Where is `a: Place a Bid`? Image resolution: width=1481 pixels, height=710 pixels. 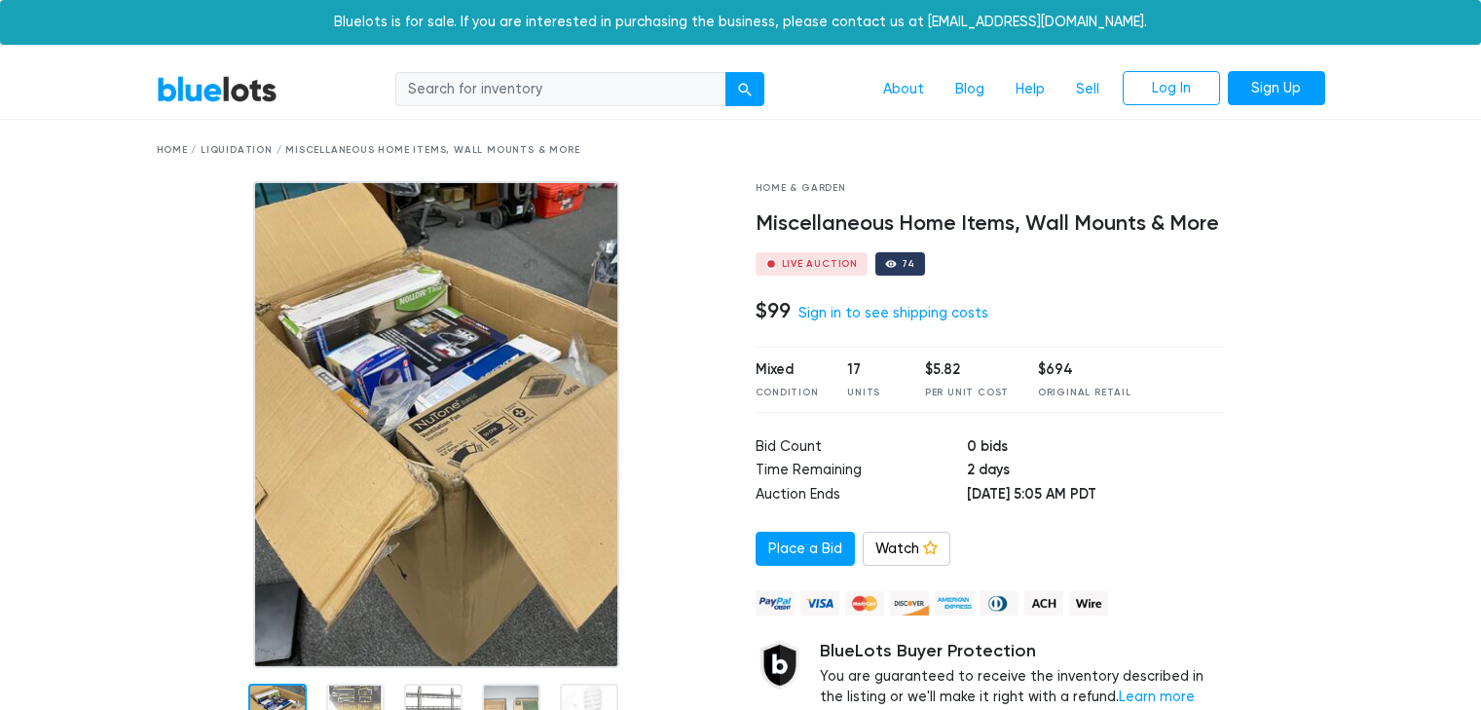 a: Place a Bid is located at coordinates (805, 549).